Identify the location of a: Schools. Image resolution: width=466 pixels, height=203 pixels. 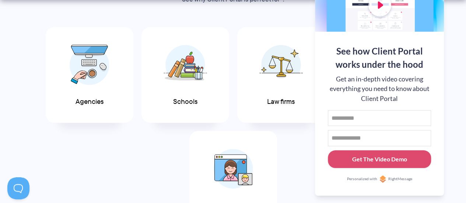
(185, 75).